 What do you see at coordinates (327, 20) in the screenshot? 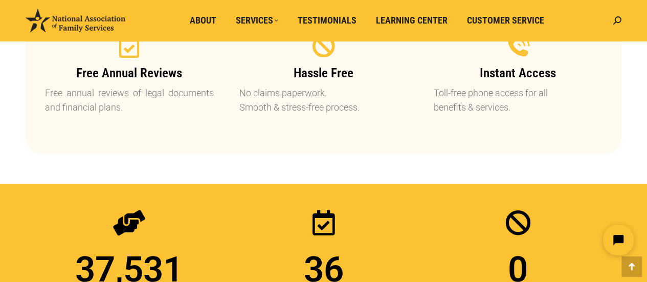
I see `span: Testimonials` at bounding box center [327, 20].